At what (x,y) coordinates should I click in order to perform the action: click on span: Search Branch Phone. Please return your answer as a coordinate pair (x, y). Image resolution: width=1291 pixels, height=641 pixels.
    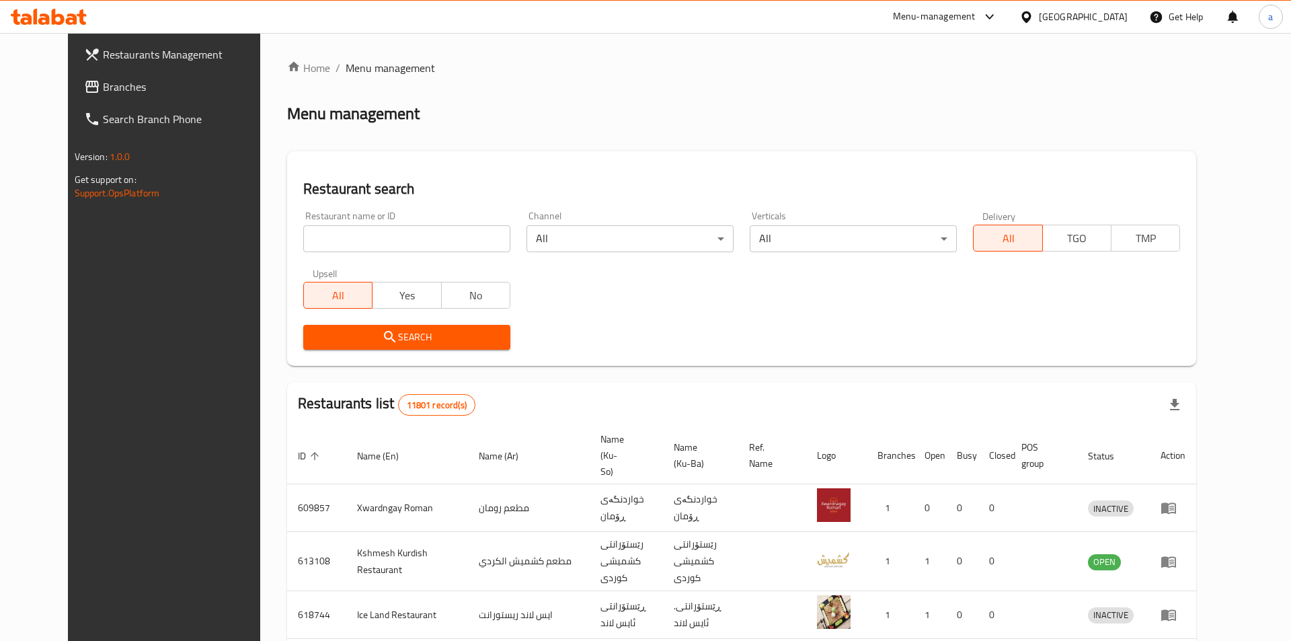
    Looking at the image, I should click on (188, 119).